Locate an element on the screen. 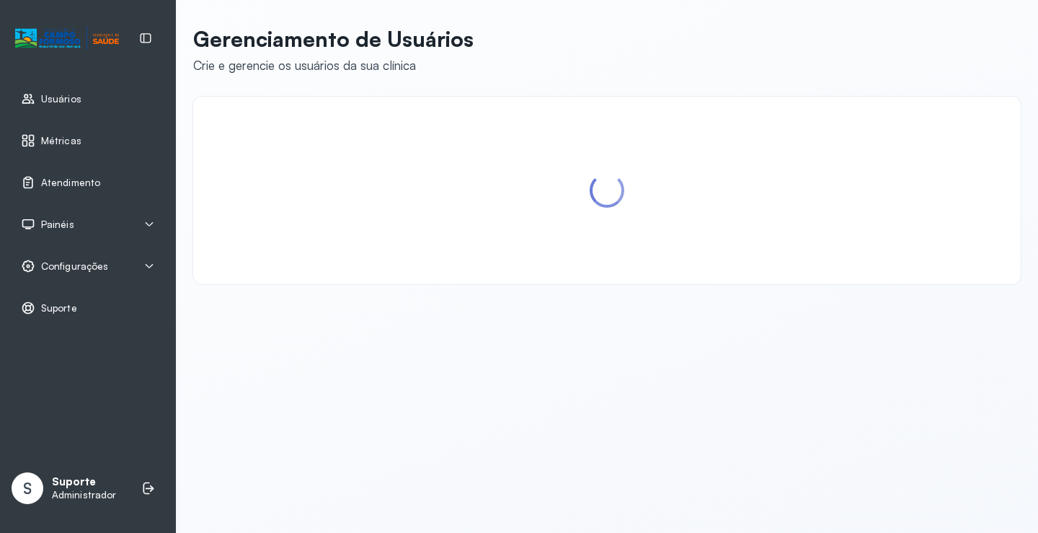  span: Suporte is located at coordinates (59, 308).